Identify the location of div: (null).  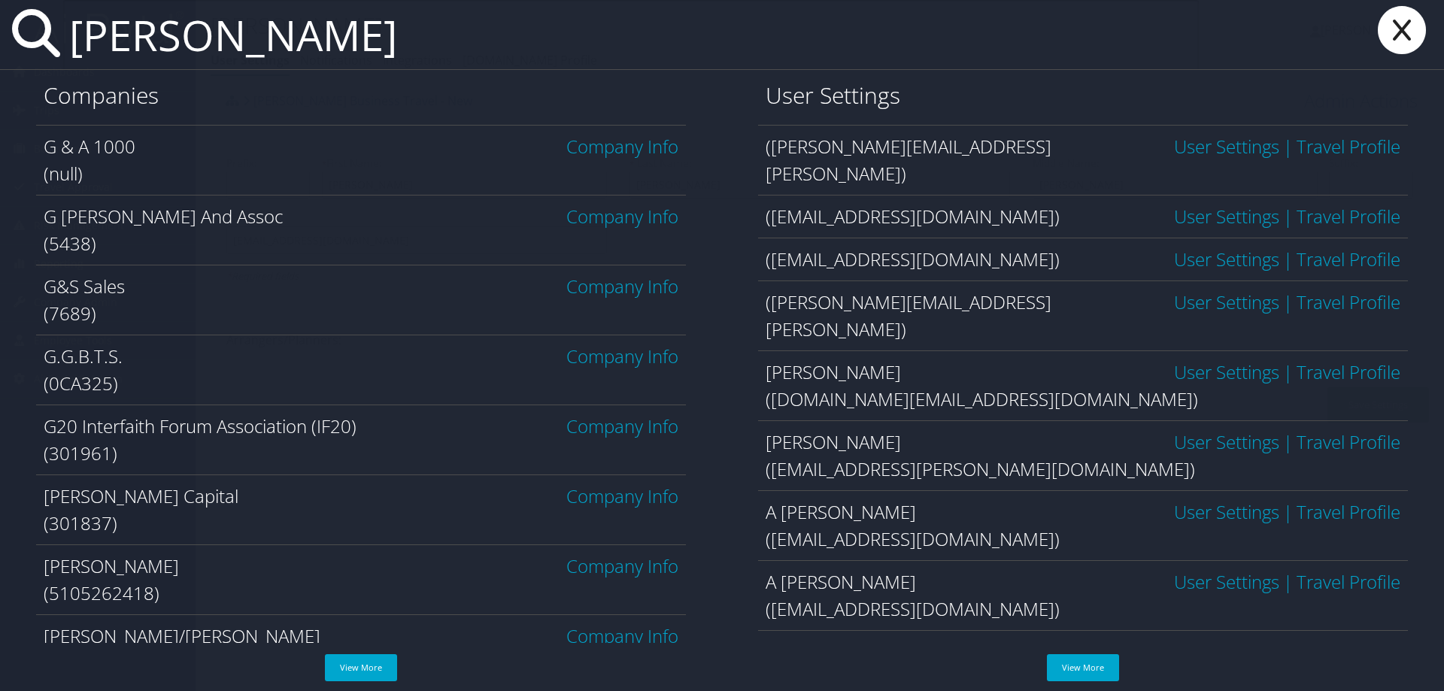
(361, 174).